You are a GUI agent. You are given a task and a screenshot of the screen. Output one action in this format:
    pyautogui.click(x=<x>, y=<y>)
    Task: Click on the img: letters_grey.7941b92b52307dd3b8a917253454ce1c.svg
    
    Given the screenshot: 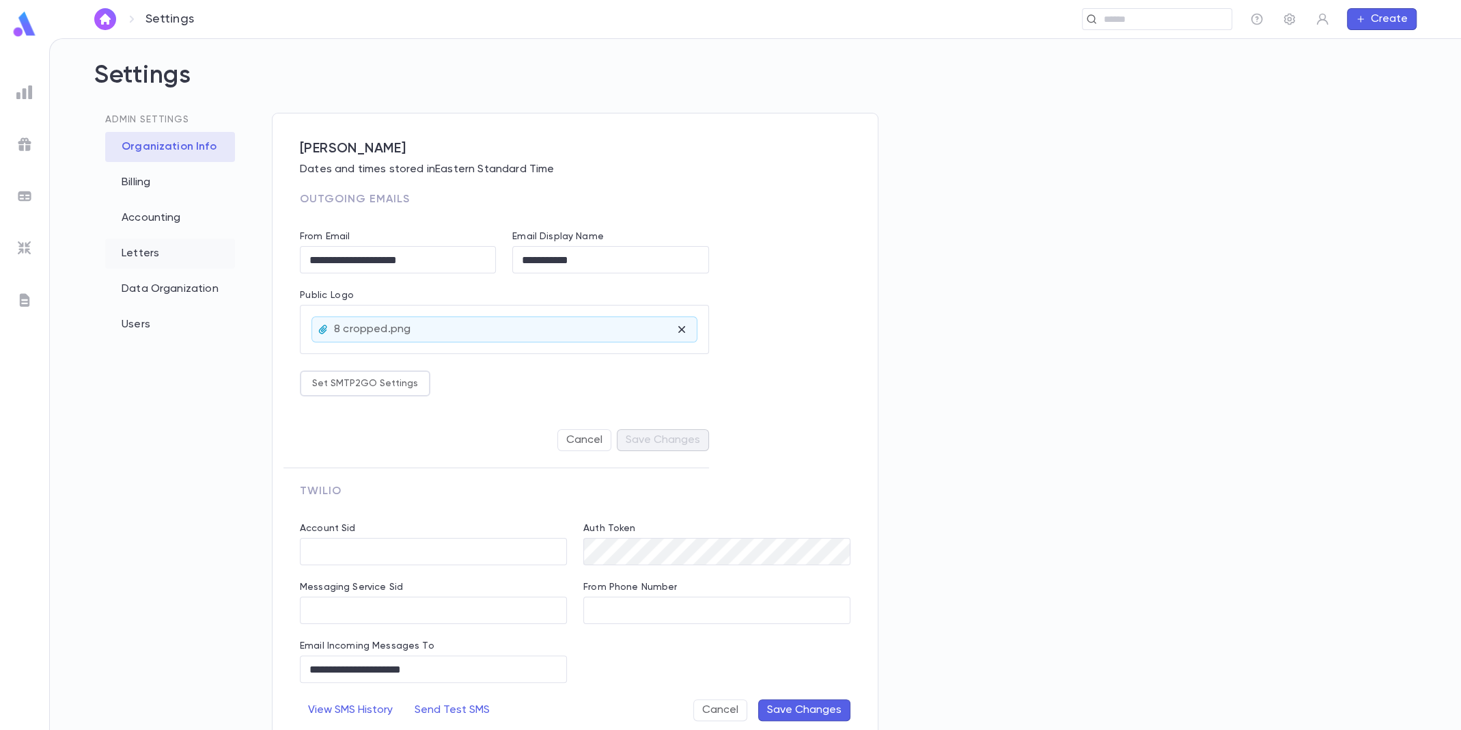 What is the action you would take?
    pyautogui.click(x=25, y=300)
    